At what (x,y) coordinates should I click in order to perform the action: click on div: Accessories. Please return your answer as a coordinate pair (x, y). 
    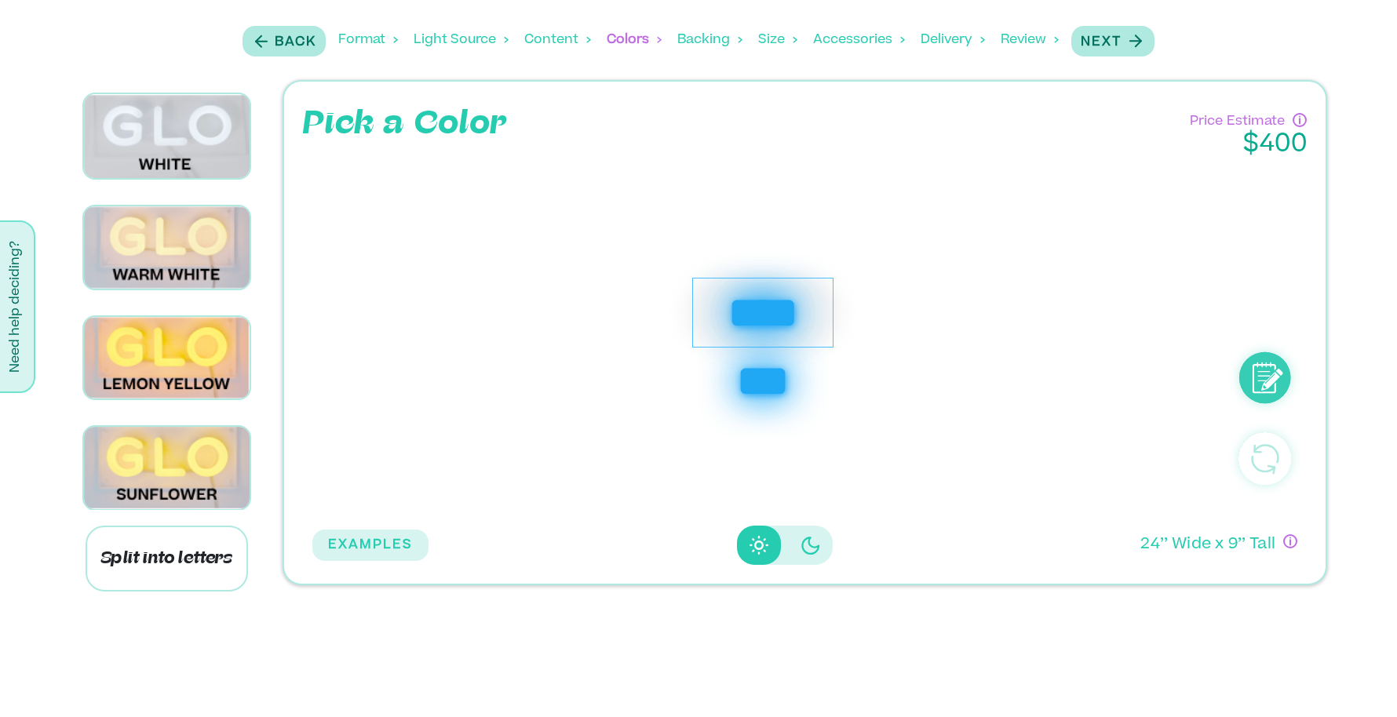
    Looking at the image, I should click on (859, 40).